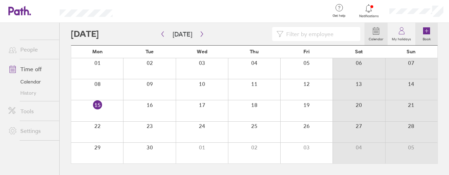  I want to click on span: Wed, so click(202, 52).